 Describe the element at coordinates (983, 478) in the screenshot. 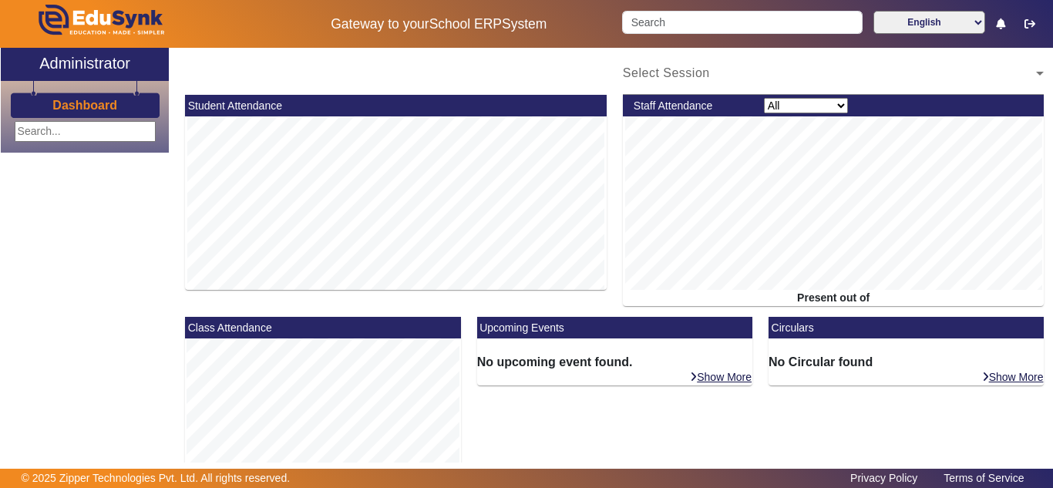

I see `a: Terms of Service` at that location.